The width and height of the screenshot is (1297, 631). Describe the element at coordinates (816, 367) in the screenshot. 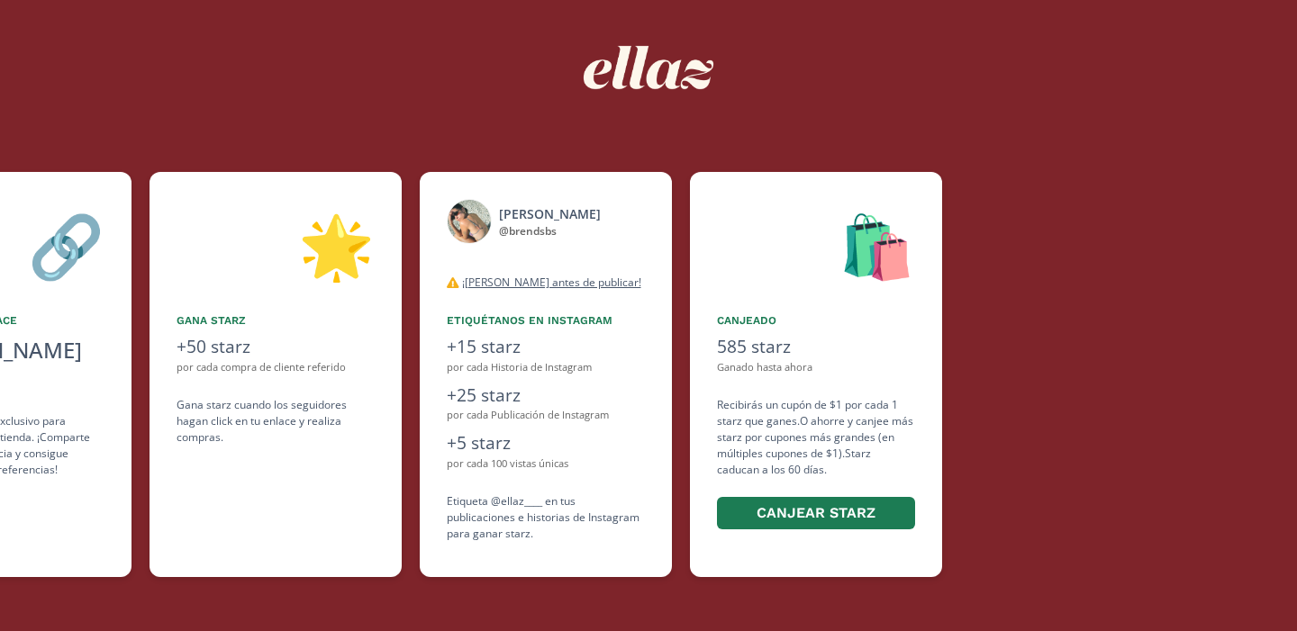

I see `div: Ganado hasta ahora` at that location.